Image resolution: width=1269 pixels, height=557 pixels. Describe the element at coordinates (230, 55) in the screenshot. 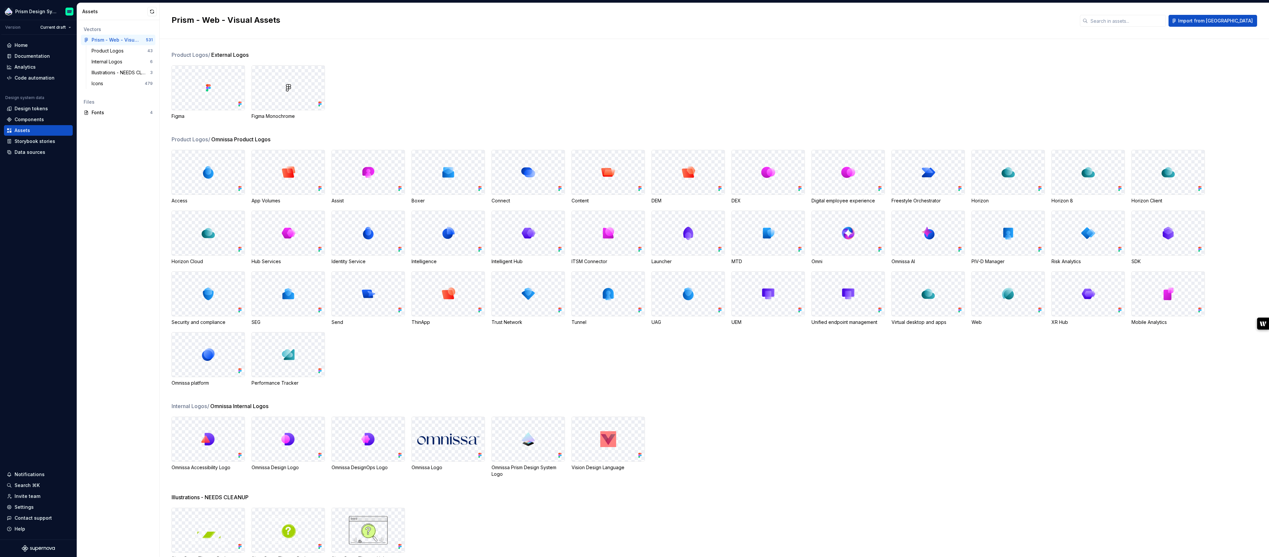

I see `span: External Logos` at that location.